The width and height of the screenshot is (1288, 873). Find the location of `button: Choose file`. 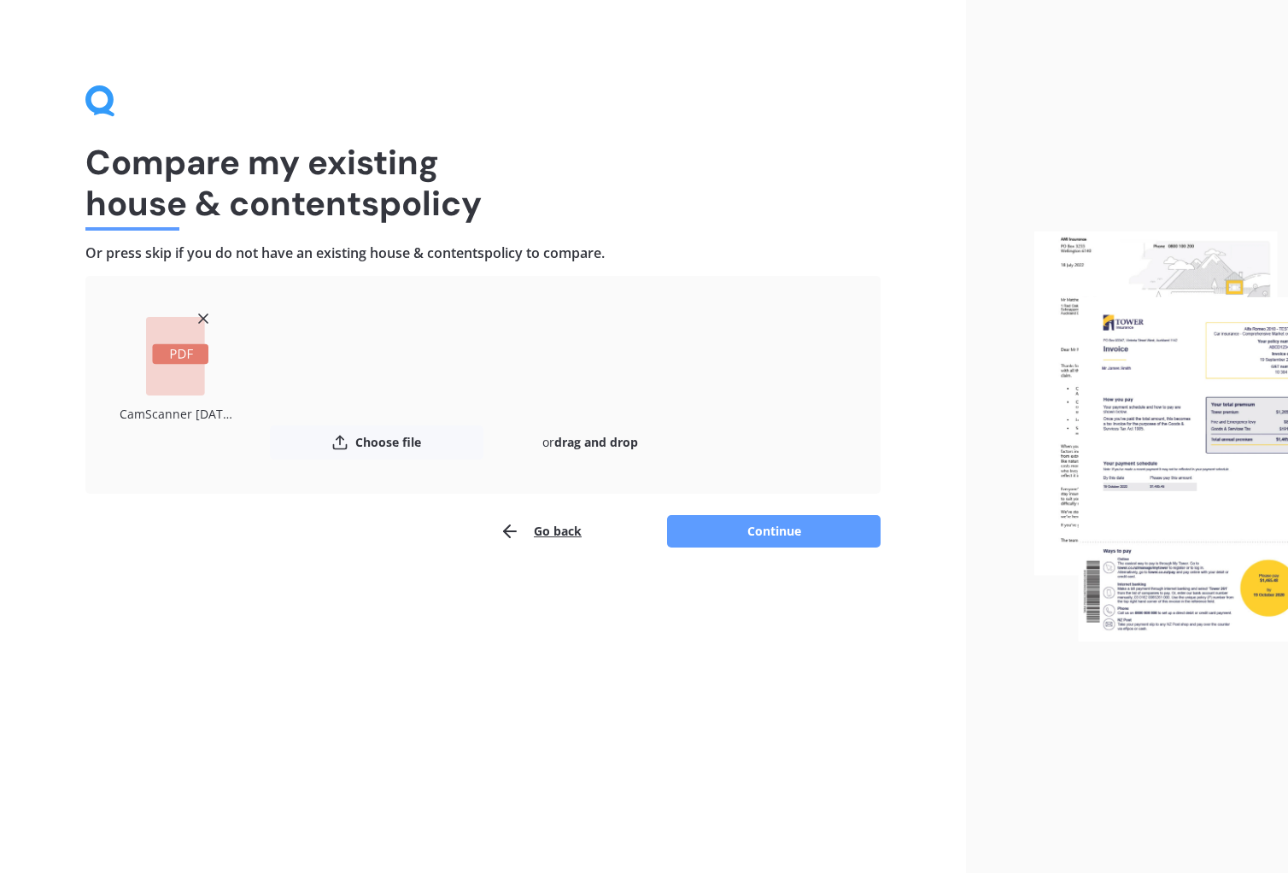

button: Choose file is located at coordinates (377, 442).